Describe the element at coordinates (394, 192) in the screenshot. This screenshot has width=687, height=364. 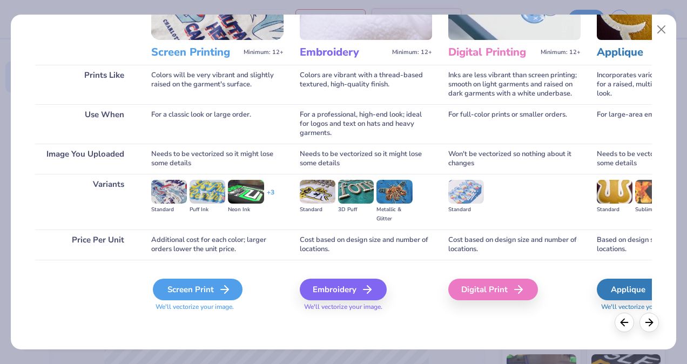
I see `img: Metallic & Glitter` at that location.